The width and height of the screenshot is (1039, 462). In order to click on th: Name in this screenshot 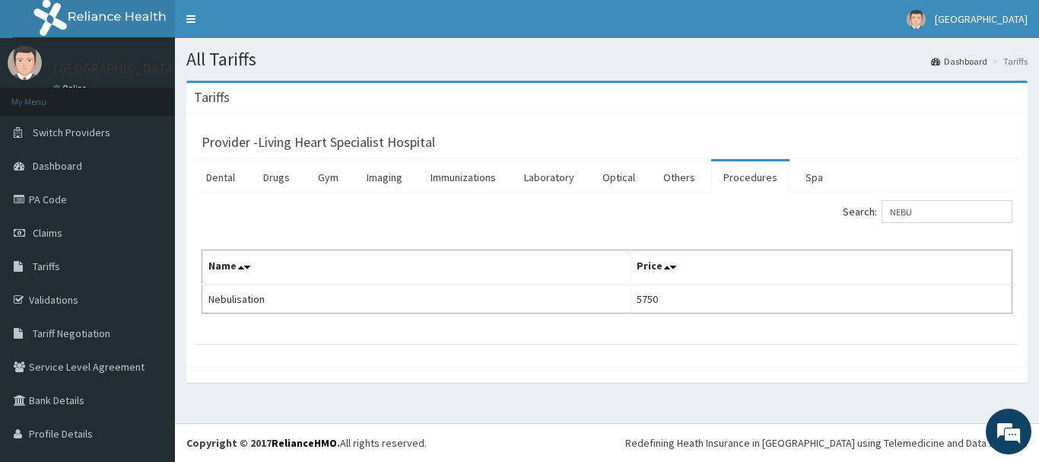, I will do `click(416, 268)`.